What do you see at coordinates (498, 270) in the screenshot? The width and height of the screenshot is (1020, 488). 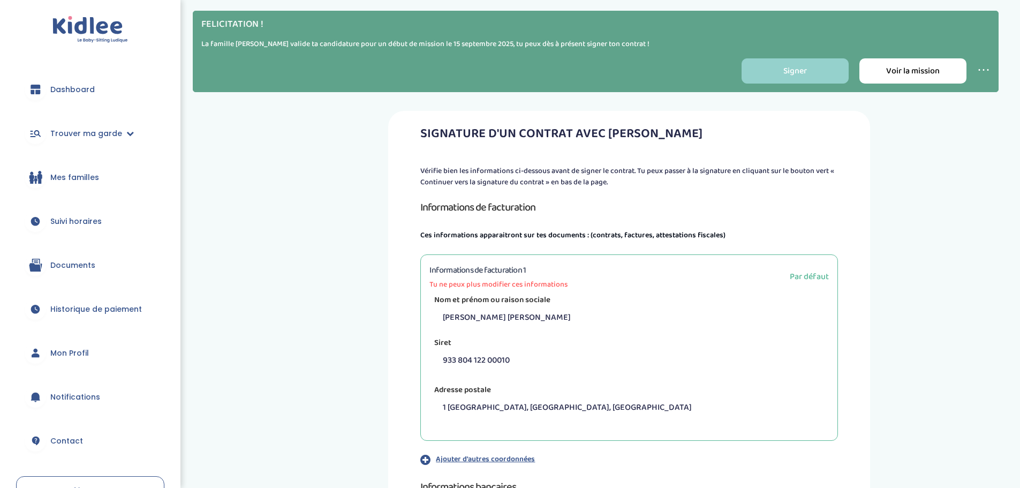 I see `h3: Informations de facturation 1` at bounding box center [498, 270].